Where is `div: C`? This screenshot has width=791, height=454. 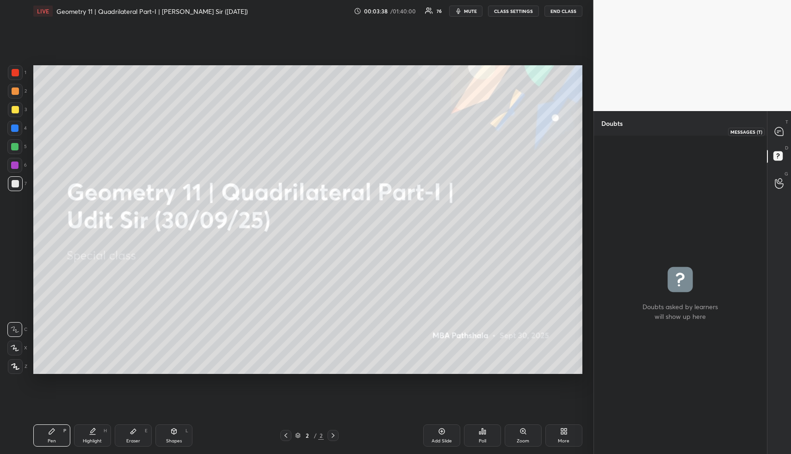 div: C is located at coordinates (17, 329).